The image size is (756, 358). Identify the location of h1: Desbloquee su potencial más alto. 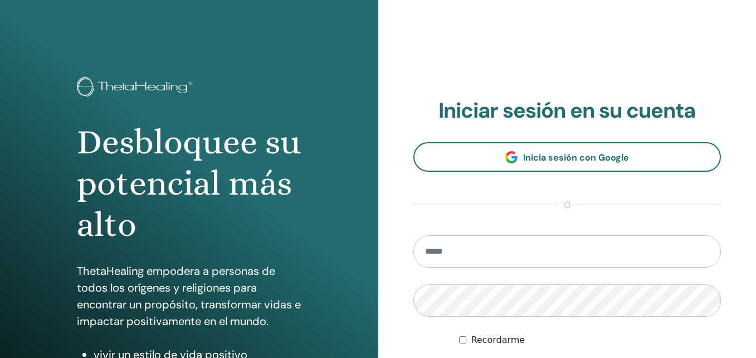
(189, 183).